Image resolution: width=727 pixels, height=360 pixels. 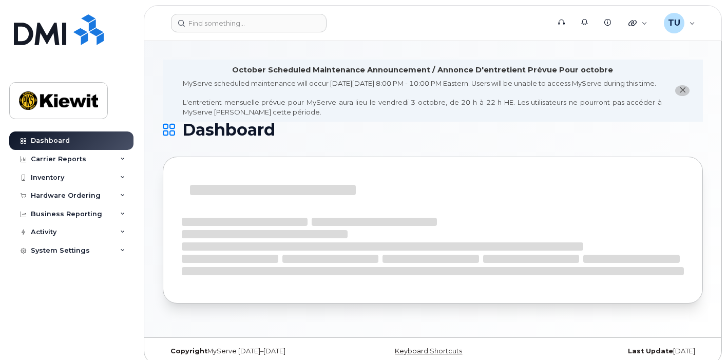 I want to click on a: Keyboard Shortcuts, so click(x=428, y=351).